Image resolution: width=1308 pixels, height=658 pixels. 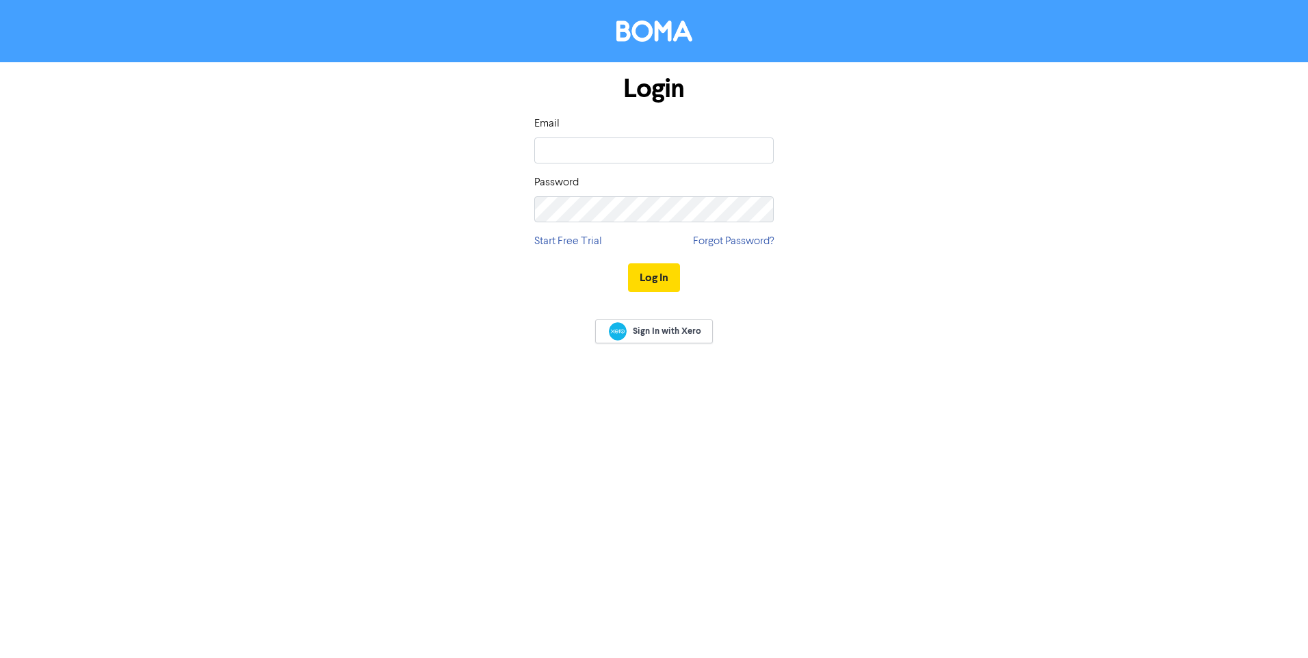 What do you see at coordinates (546, 124) in the screenshot?
I see `label: Email` at bounding box center [546, 124].